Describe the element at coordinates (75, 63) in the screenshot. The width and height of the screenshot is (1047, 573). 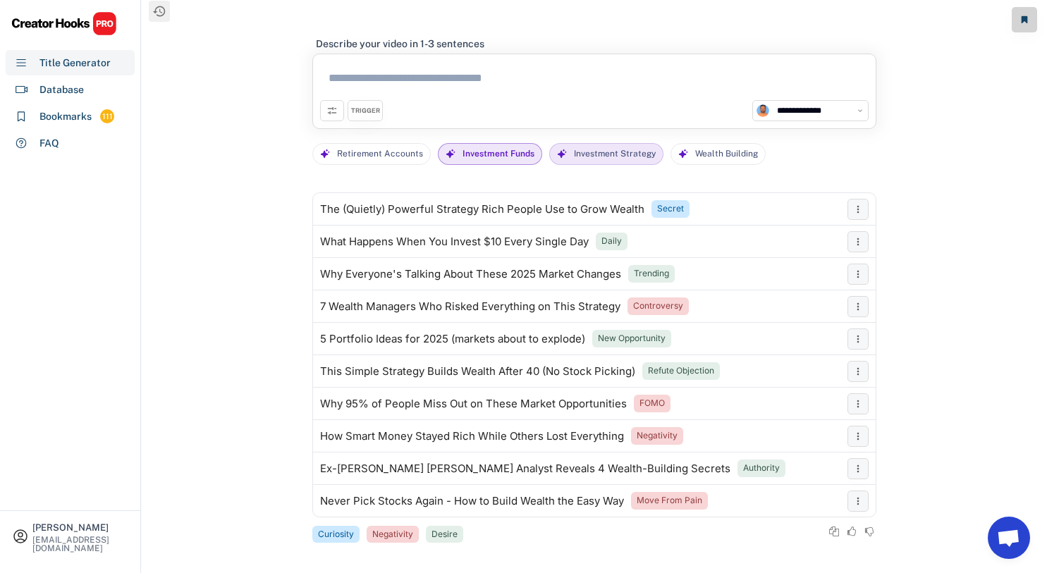
I see `div: Title Generator` at that location.